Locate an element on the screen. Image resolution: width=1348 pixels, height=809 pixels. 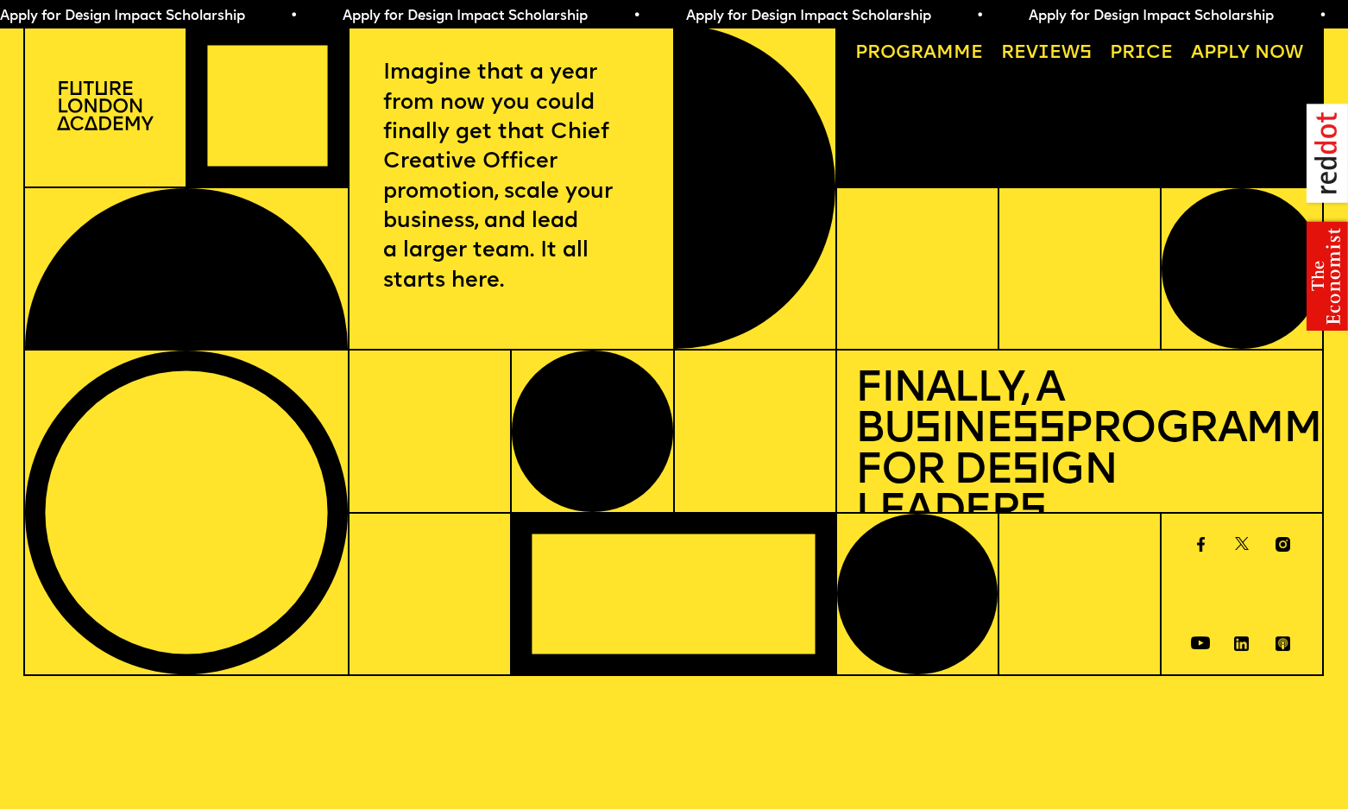
span: a is located at coordinates (930, 53).